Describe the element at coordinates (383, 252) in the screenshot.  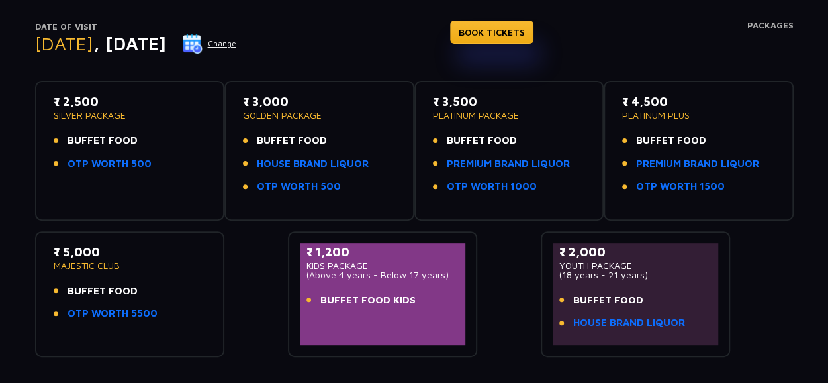
I see `p: ₹ 1,200` at that location.